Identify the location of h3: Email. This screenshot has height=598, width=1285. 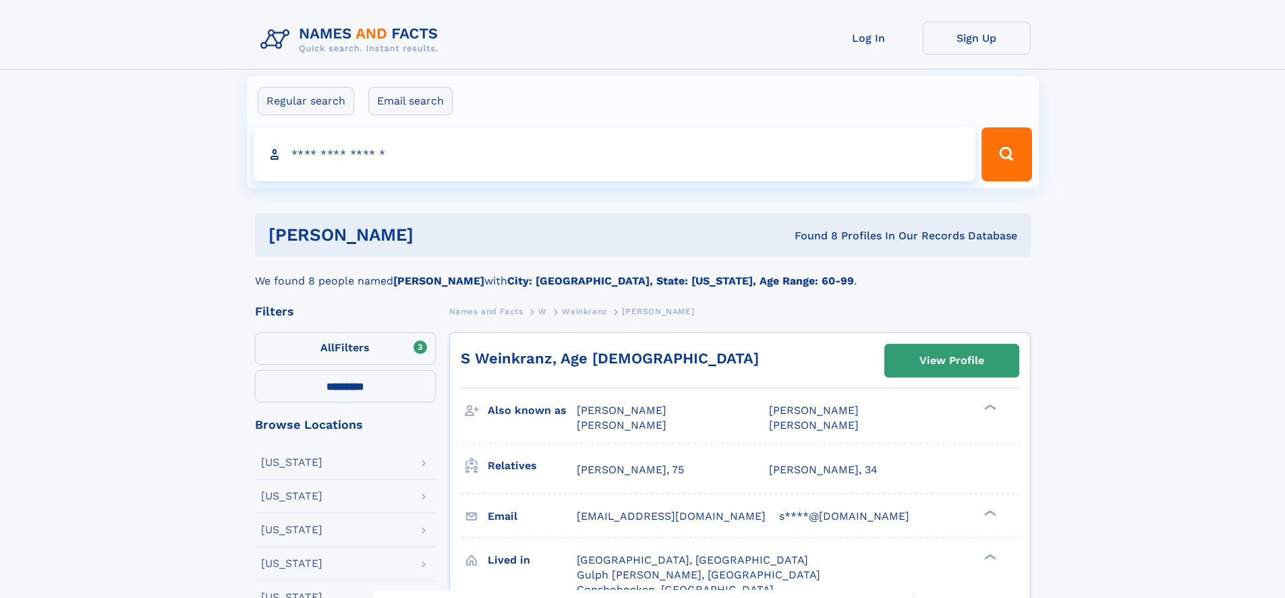
(532, 517).